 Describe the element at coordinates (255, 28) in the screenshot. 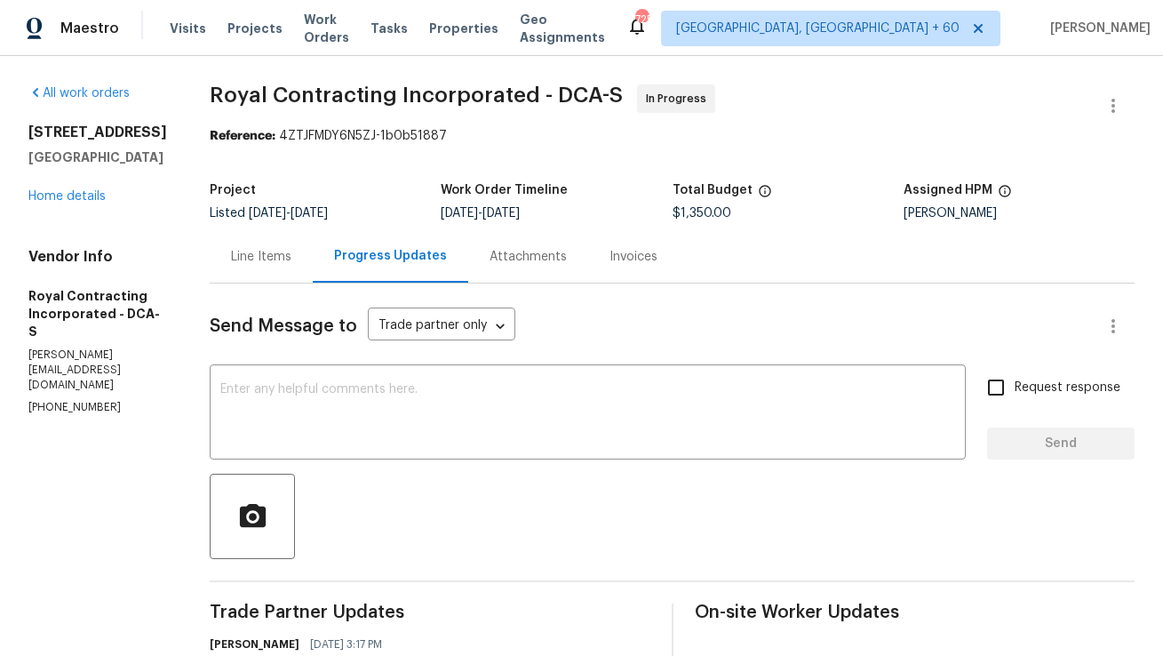

I see `span: Projects` at that location.